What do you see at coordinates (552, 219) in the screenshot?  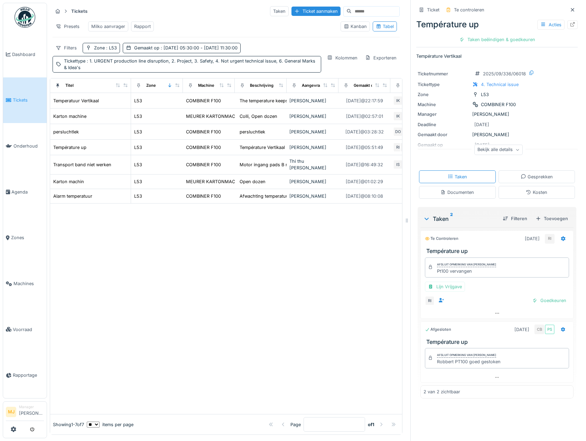 I see `div: Toevoegen` at bounding box center [552, 219].